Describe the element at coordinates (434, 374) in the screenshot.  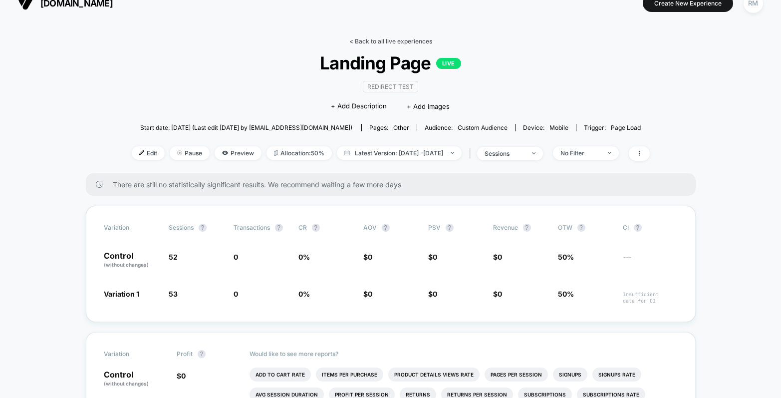
I see `li: Product Details Views Rate` at that location.